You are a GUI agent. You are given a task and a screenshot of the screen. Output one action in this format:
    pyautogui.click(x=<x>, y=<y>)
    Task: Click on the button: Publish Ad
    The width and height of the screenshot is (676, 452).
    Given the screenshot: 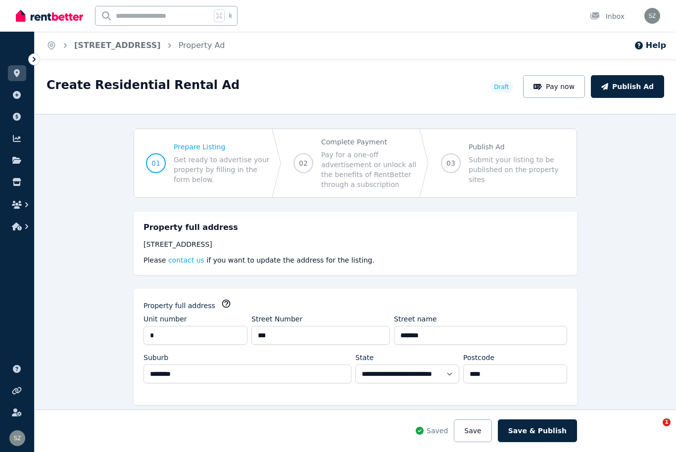 What is the action you would take?
    pyautogui.click(x=627, y=87)
    